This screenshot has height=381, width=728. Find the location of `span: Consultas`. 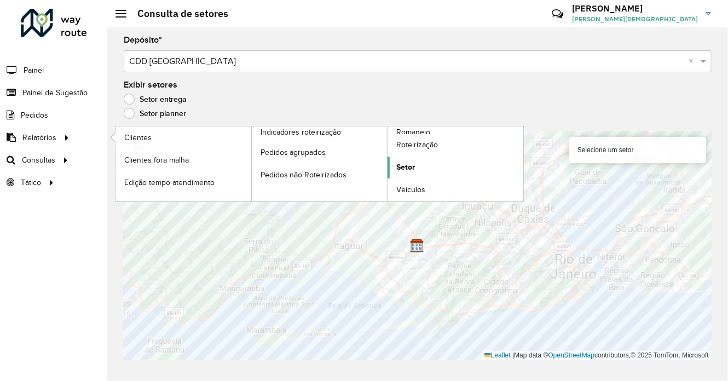

span: Consultas is located at coordinates (38, 160).